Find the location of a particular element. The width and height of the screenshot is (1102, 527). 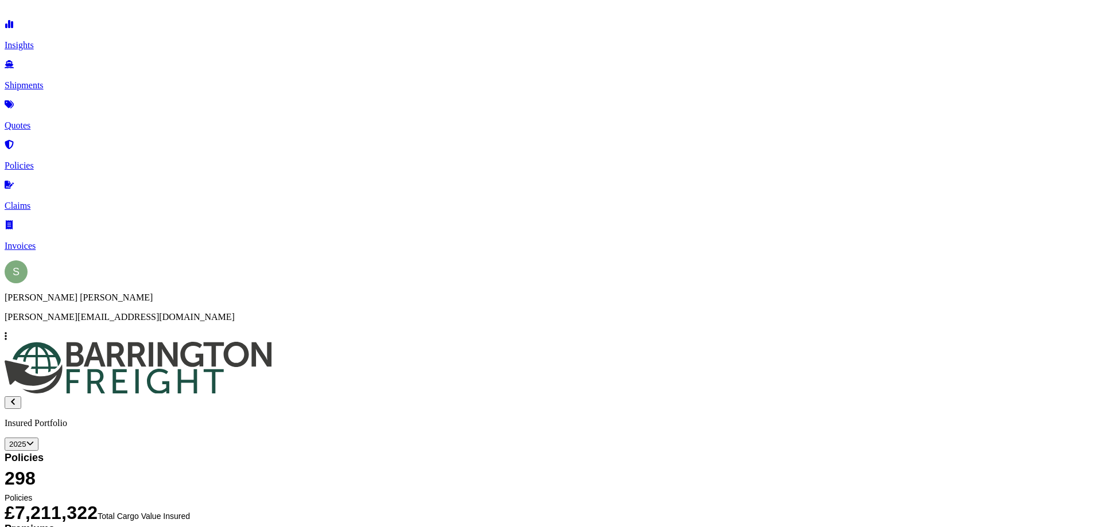

p: Insured Portfolio is located at coordinates (551, 423).